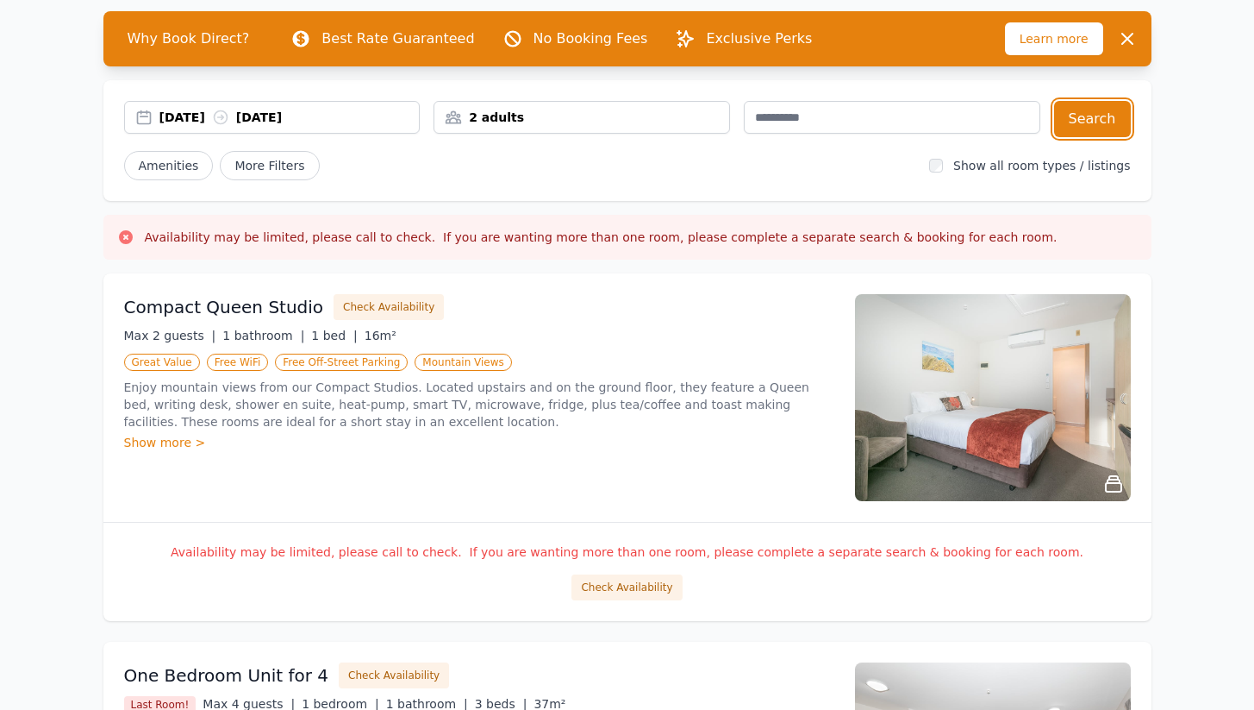  Describe the element at coordinates (759, 39) in the screenshot. I see `p: Exclusive Perks` at that location.